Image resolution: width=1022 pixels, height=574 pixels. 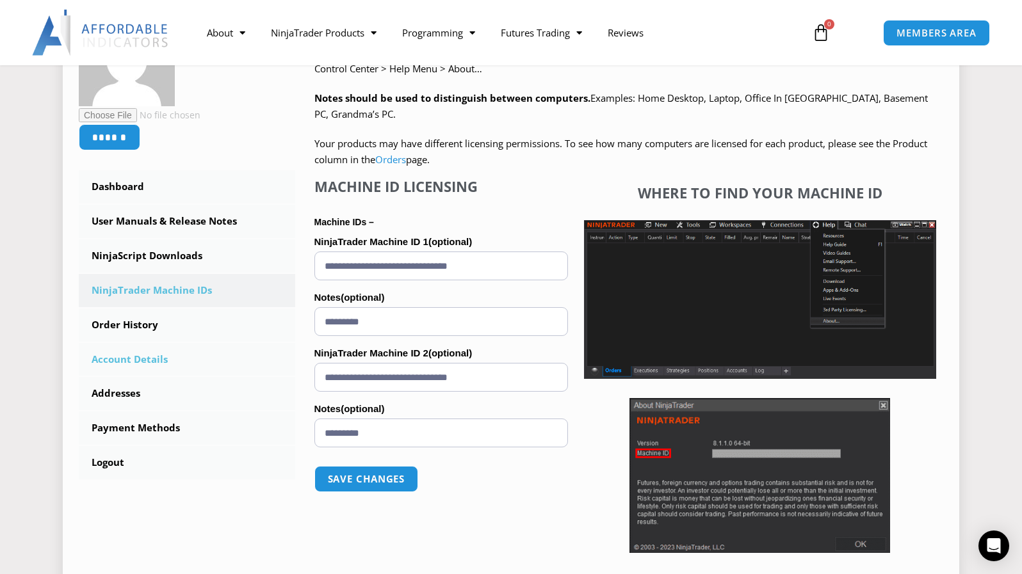 I want to click on a: NinjaTrader Machine IDs, so click(x=187, y=291).